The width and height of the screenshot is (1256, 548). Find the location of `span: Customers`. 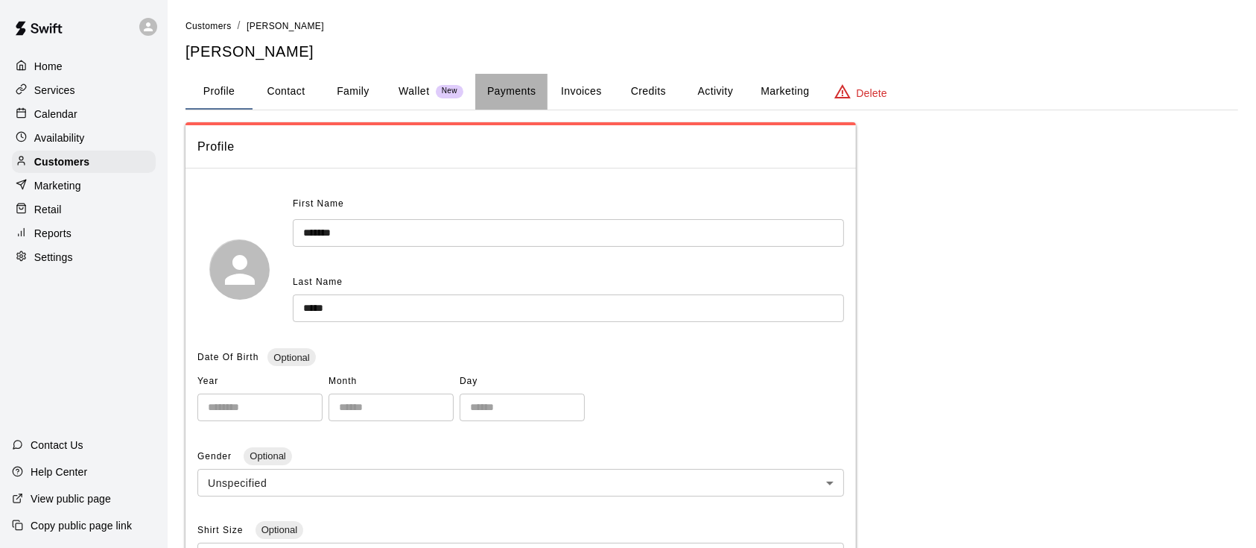

span: Customers is located at coordinates (209, 26).